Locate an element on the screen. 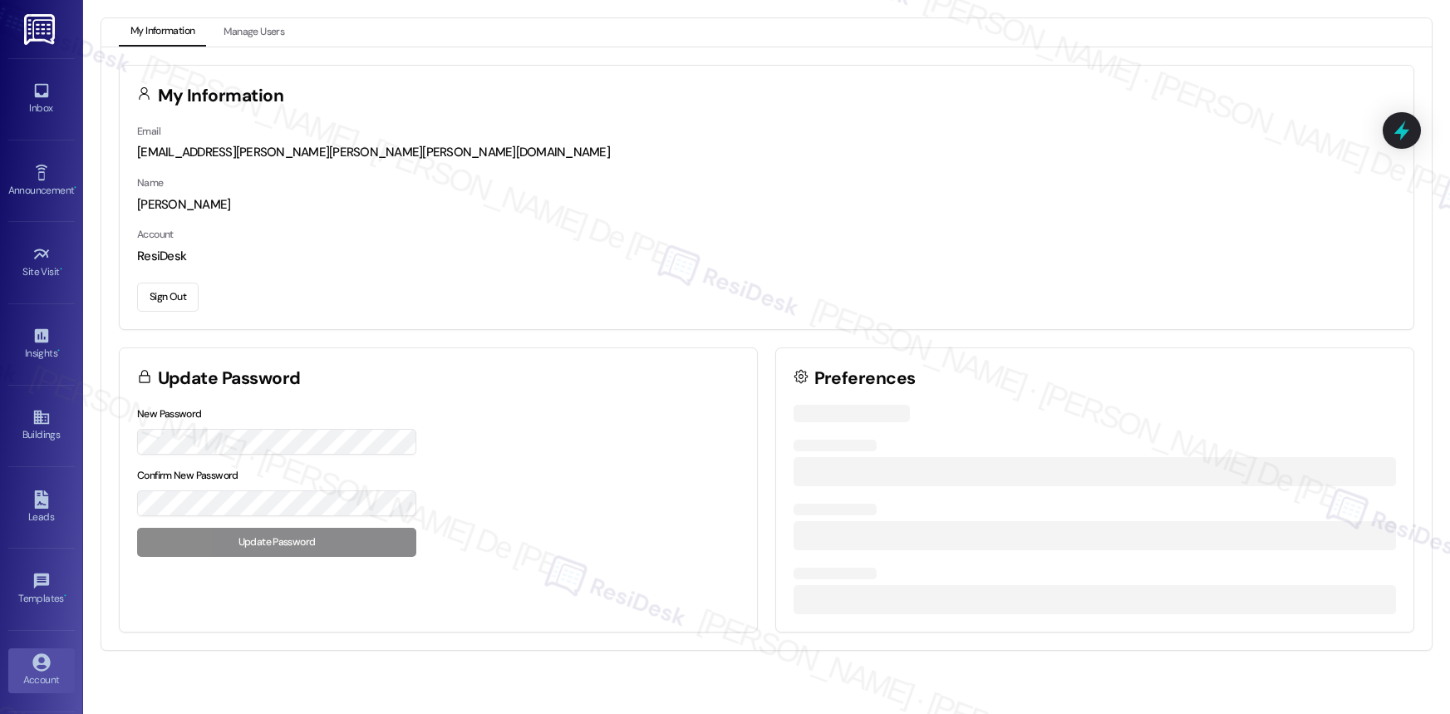 This screenshot has width=1450, height=714. a: Insights • is located at coordinates (42, 344).